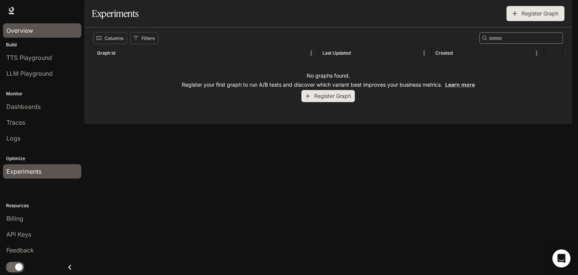 The height and width of the screenshot is (275, 578). Describe the element at coordinates (106, 53) in the screenshot. I see `div: Graph Id` at that location.